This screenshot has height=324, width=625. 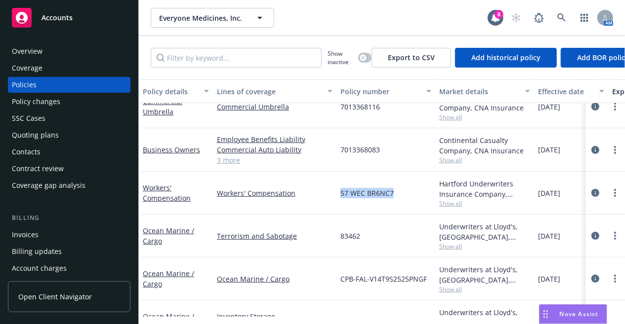 I want to click on button: Effective date, so click(x=571, y=91).